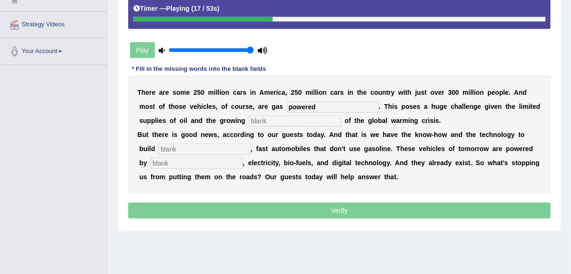 The image size is (571, 274). Describe the element at coordinates (416, 92) in the screenshot. I see `b: j` at that location.